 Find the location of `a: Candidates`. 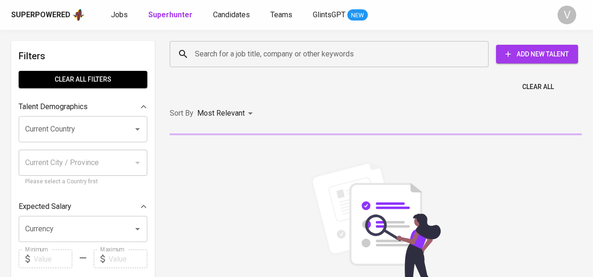

a: Candidates is located at coordinates (232, 15).